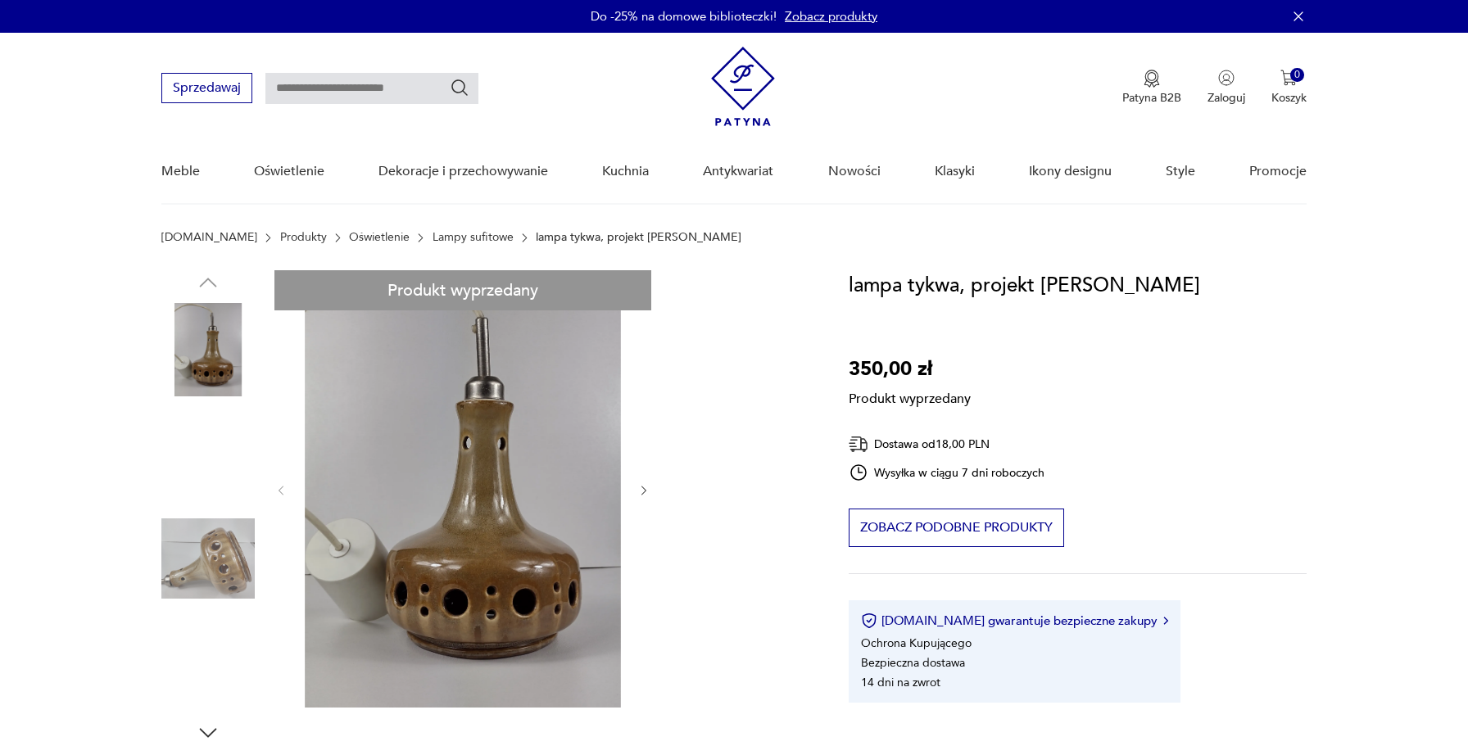 The height and width of the screenshot is (746, 1468). I want to click on a: Style, so click(1180, 171).